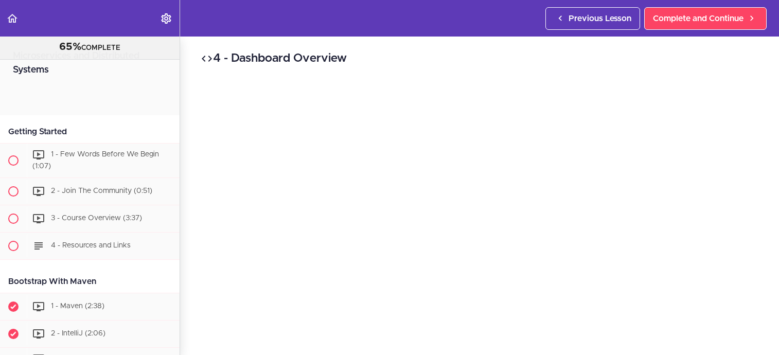  Describe the element at coordinates (91, 245) in the screenshot. I see `span: 4 - Resources and Links` at that location.